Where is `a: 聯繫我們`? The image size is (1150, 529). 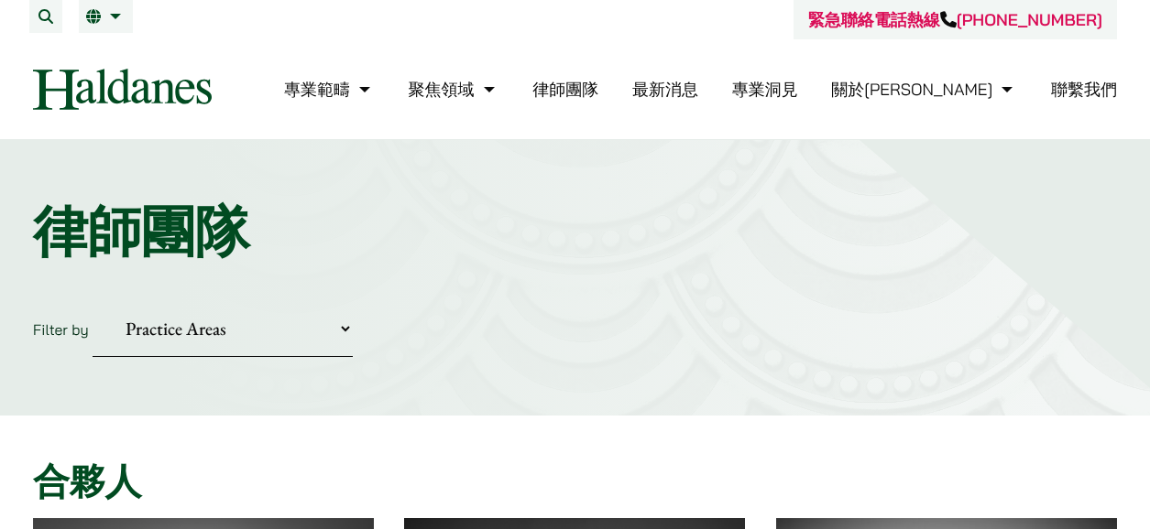
a: 聯繫我們 is located at coordinates (1084, 89).